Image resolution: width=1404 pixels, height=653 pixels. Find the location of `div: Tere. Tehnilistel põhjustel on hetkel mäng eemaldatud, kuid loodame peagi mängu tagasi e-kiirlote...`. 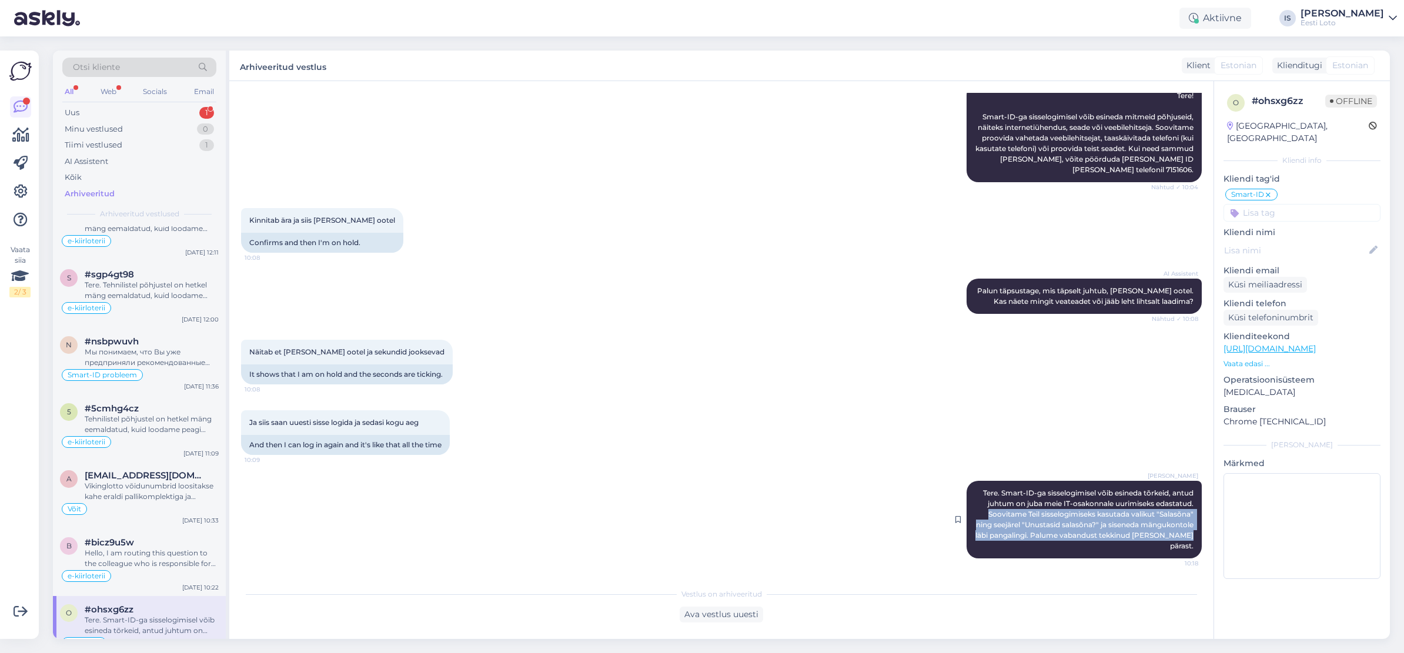

div: Tere. Tehnilistel põhjustel on hetkel mäng eemaldatud, kuid loodame peagi mängu tagasi e-kiirlote... is located at coordinates (152, 290).